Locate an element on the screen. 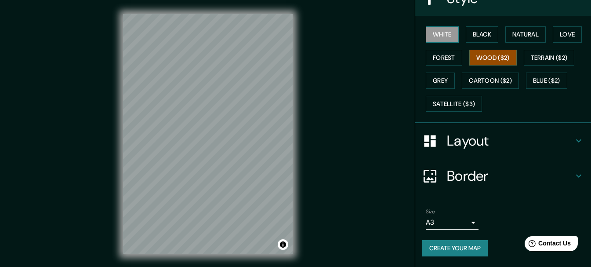 The image size is (591, 267). div: A3 is located at coordinates (452, 222).